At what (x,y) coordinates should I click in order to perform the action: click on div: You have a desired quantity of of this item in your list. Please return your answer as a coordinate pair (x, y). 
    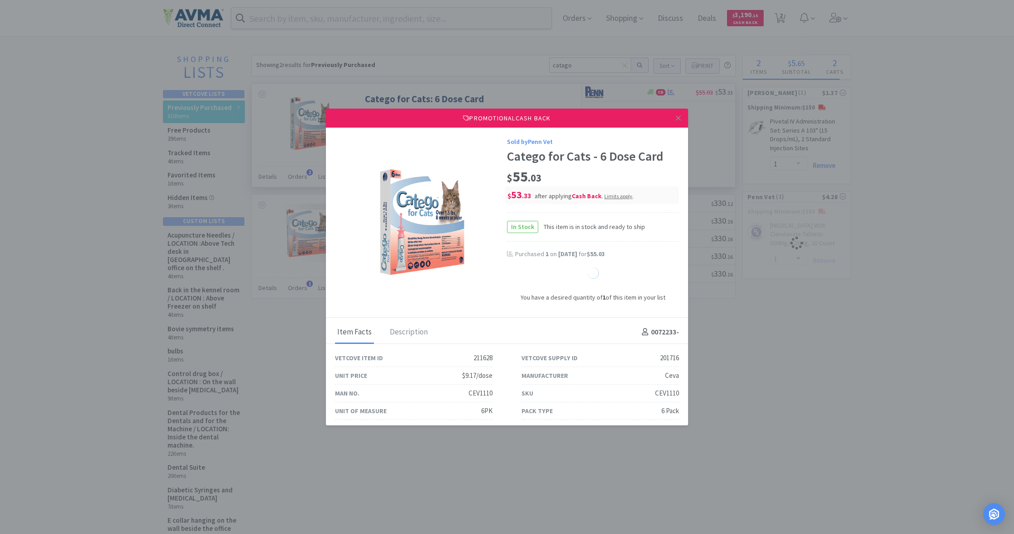
    Looking at the image, I should click on (593, 297).